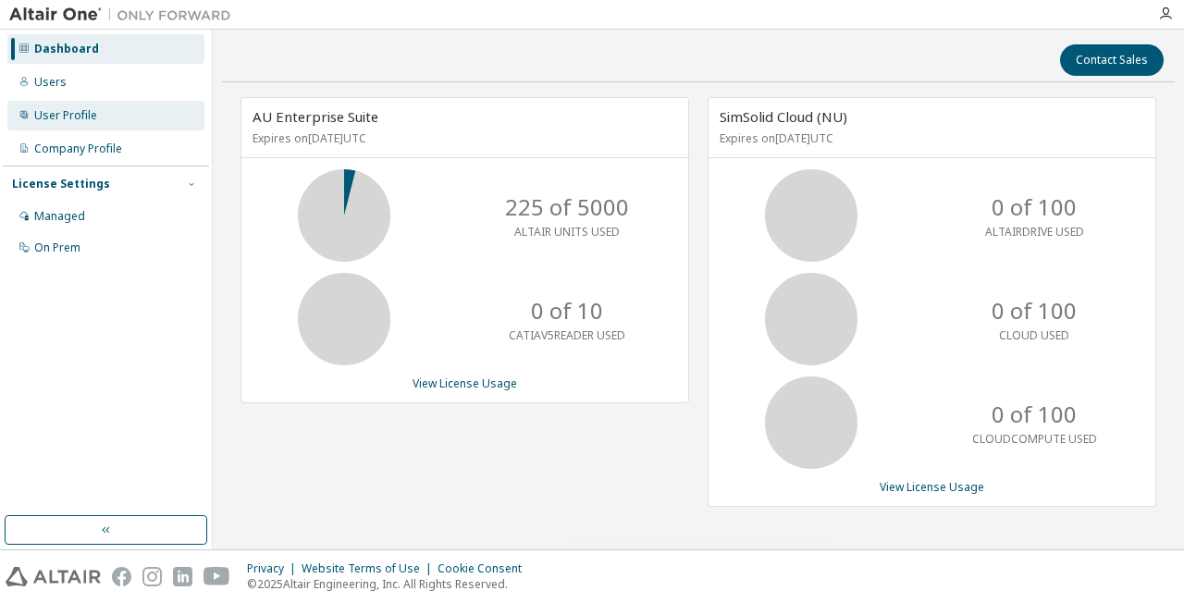 This screenshot has height=603, width=1184. What do you see at coordinates (182, 576) in the screenshot?
I see `img: linkedin.svg` at bounding box center [182, 576].